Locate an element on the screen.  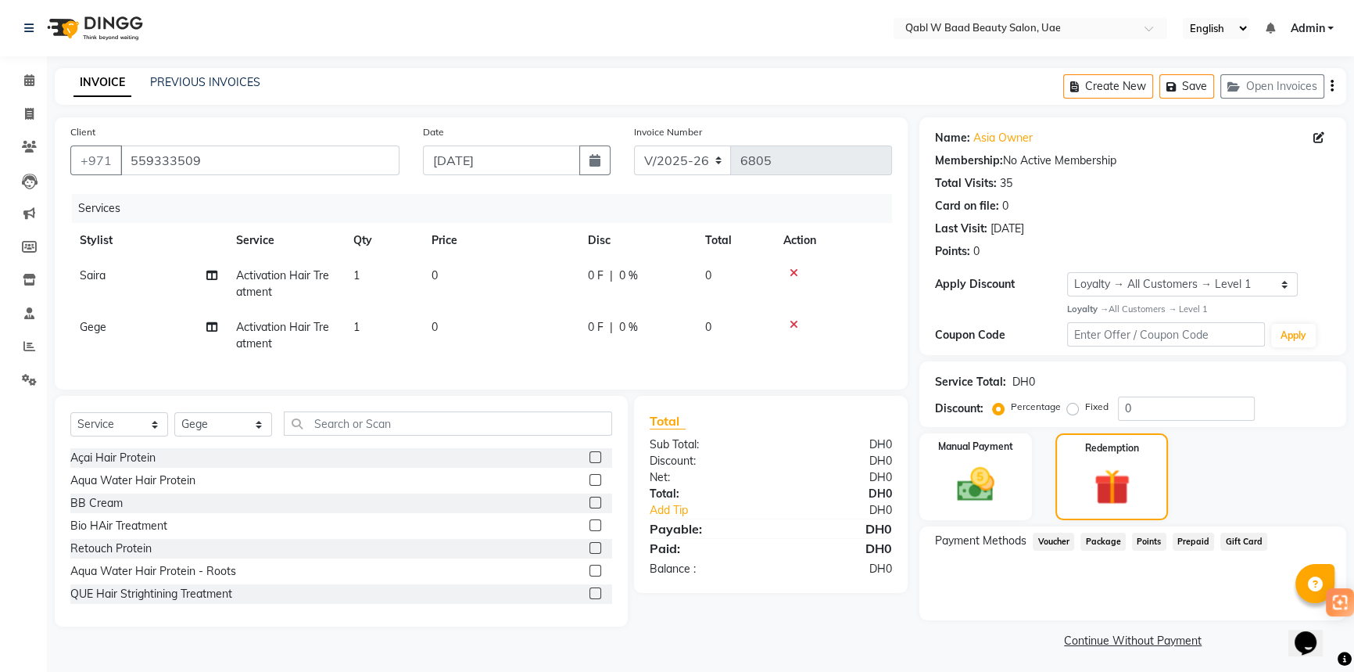
div: Membership: is located at coordinates (969, 160).